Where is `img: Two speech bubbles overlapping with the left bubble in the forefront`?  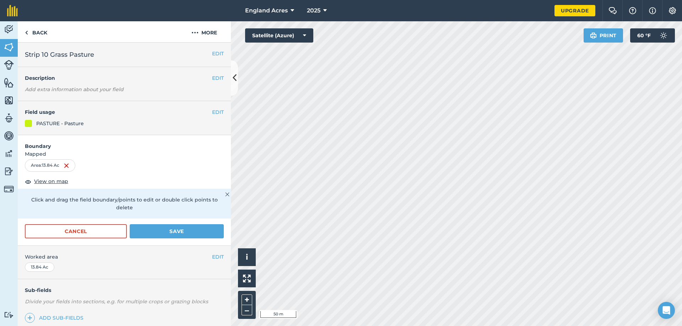 img: Two speech bubbles overlapping with the left bubble in the forefront is located at coordinates (613, 11).